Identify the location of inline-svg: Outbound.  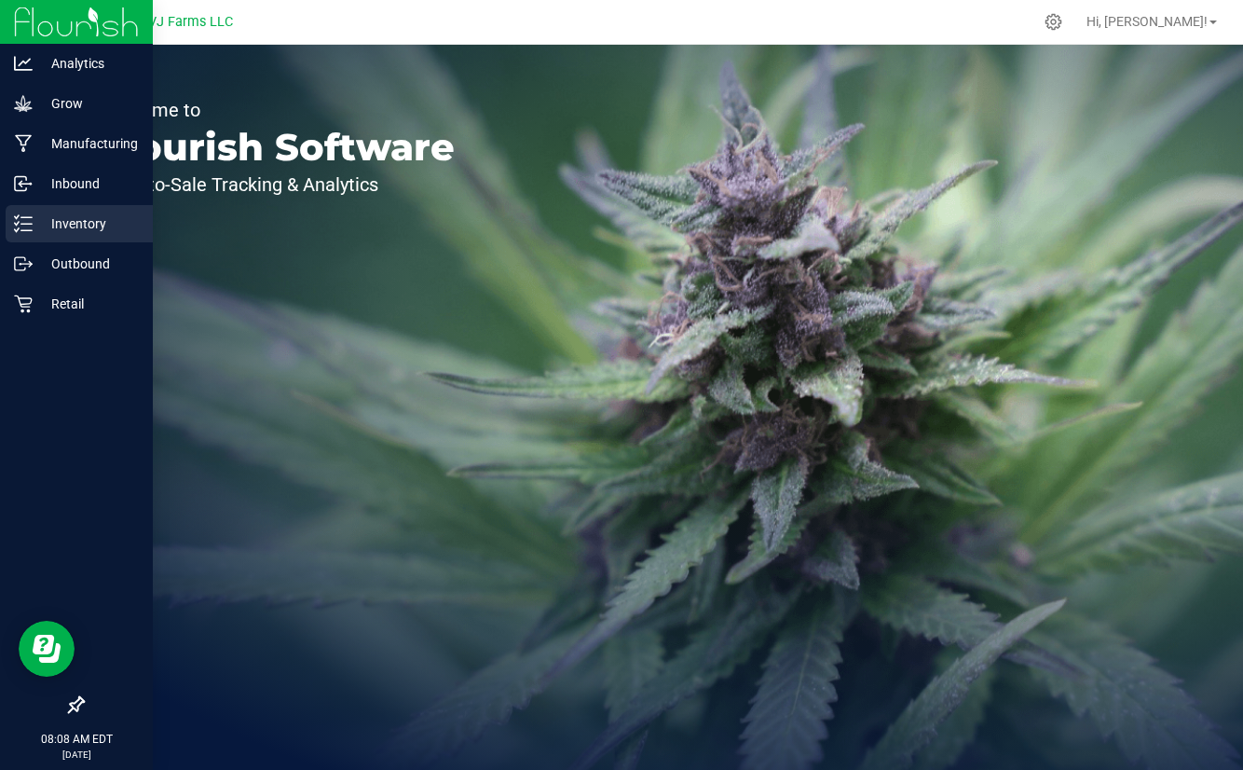
(23, 264).